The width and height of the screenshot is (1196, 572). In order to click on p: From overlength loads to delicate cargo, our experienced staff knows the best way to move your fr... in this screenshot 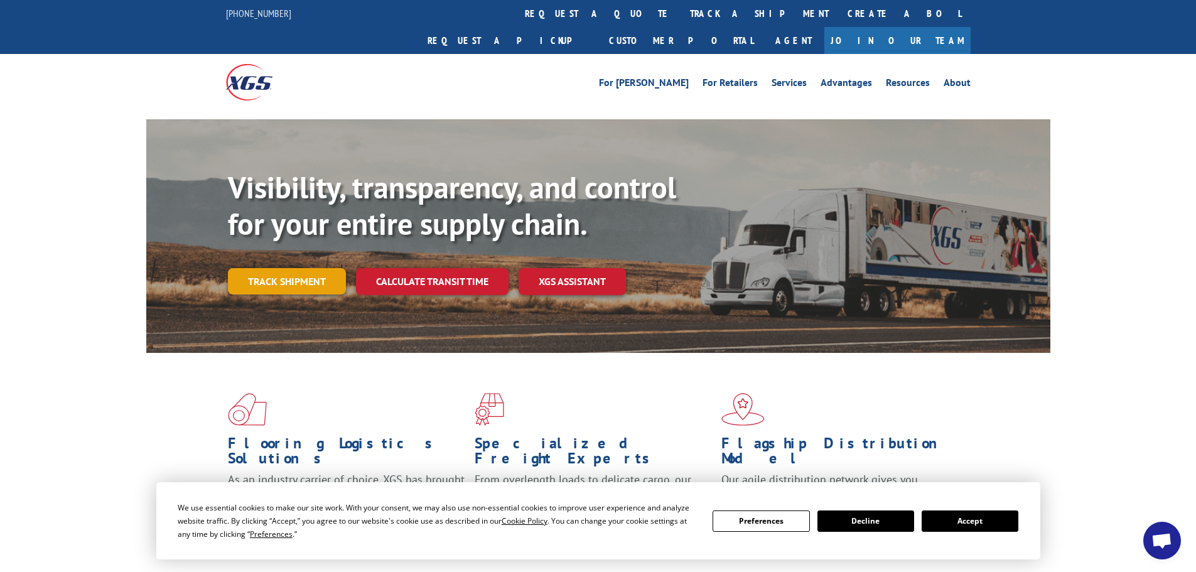, I will do `click(593, 500)`.